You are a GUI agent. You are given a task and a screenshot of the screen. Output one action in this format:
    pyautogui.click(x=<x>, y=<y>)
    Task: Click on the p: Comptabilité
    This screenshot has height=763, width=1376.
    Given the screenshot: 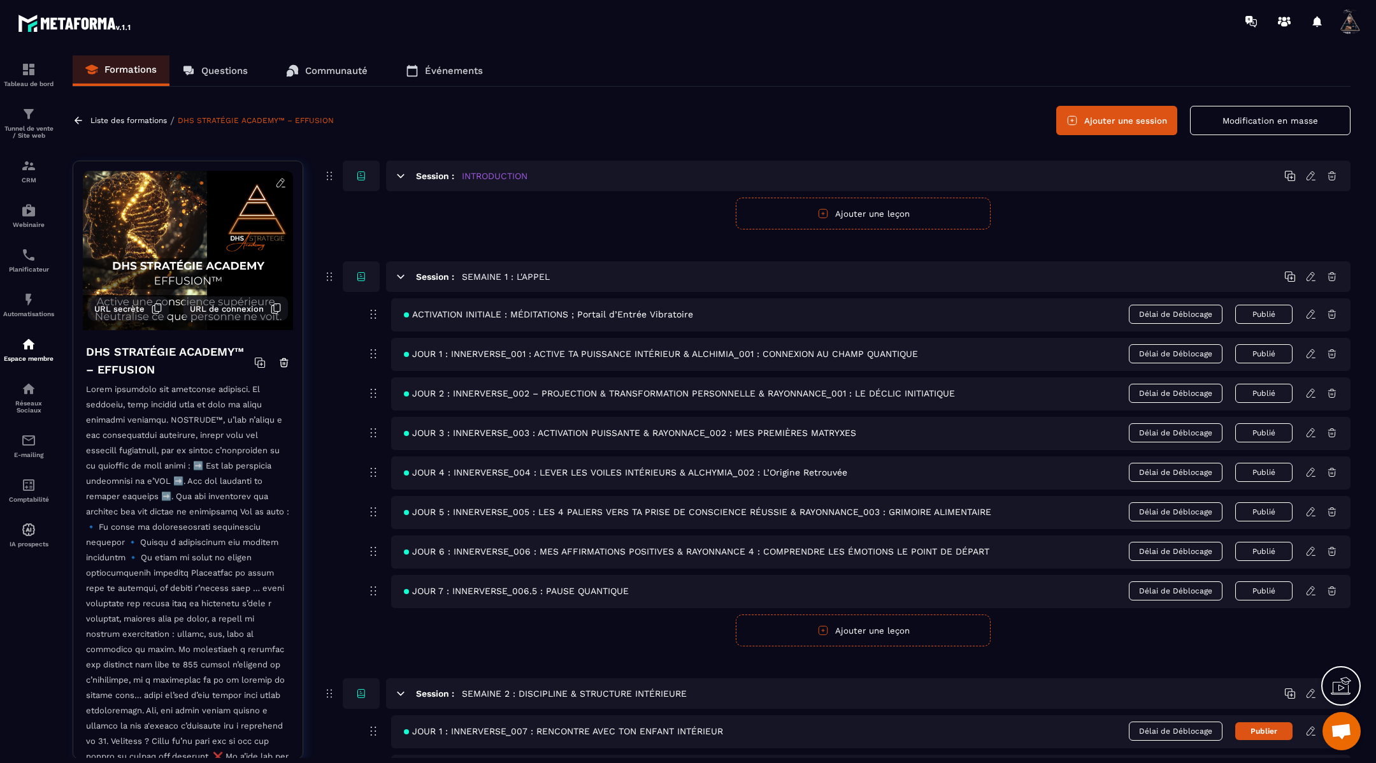 What is the action you would take?
    pyautogui.click(x=29, y=499)
    